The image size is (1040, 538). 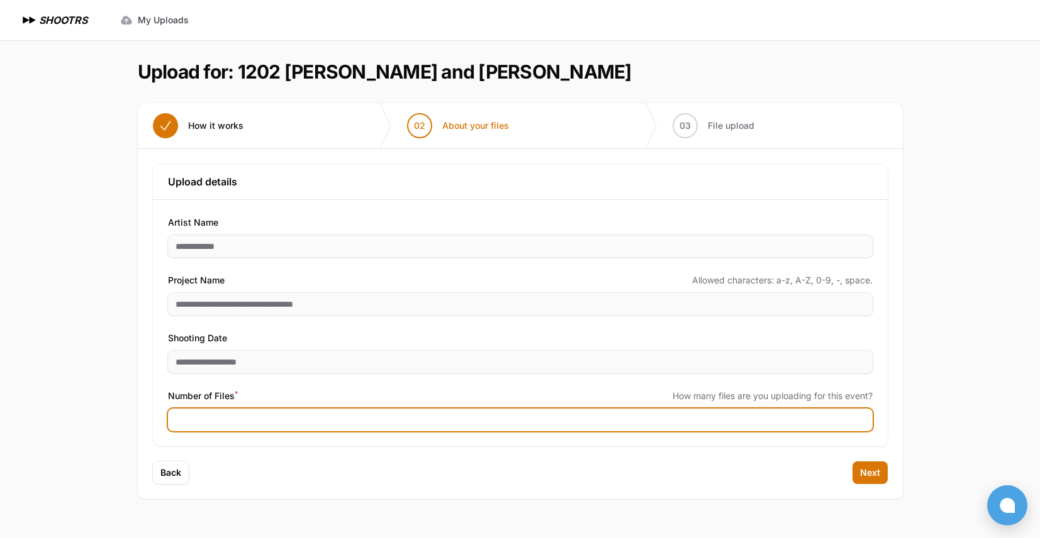 What do you see at coordinates (154, 20) in the screenshot?
I see `a: My Uploads` at bounding box center [154, 20].